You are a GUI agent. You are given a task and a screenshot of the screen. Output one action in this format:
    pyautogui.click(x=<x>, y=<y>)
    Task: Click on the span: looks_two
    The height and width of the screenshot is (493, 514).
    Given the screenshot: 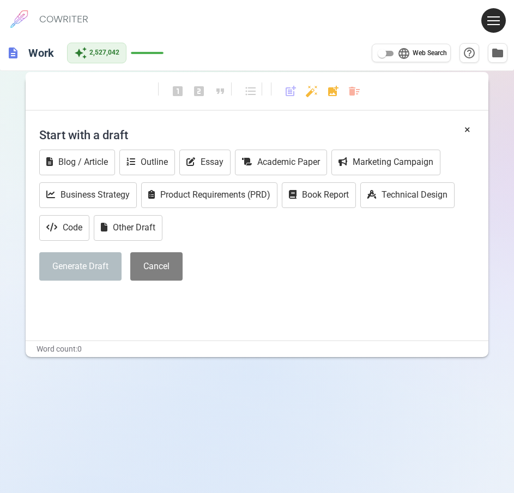 What is the action you would take?
    pyautogui.click(x=199, y=91)
    